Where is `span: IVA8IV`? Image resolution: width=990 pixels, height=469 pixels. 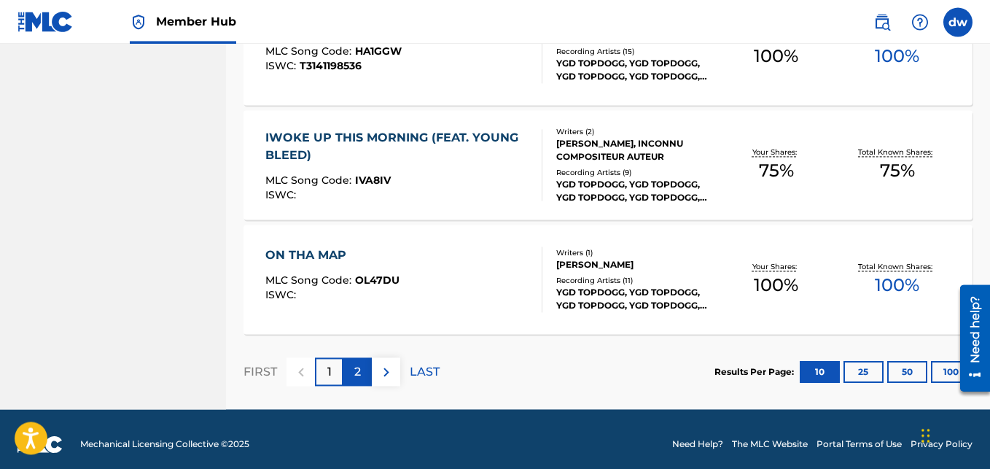
span: IVA8IV is located at coordinates (372, 180).